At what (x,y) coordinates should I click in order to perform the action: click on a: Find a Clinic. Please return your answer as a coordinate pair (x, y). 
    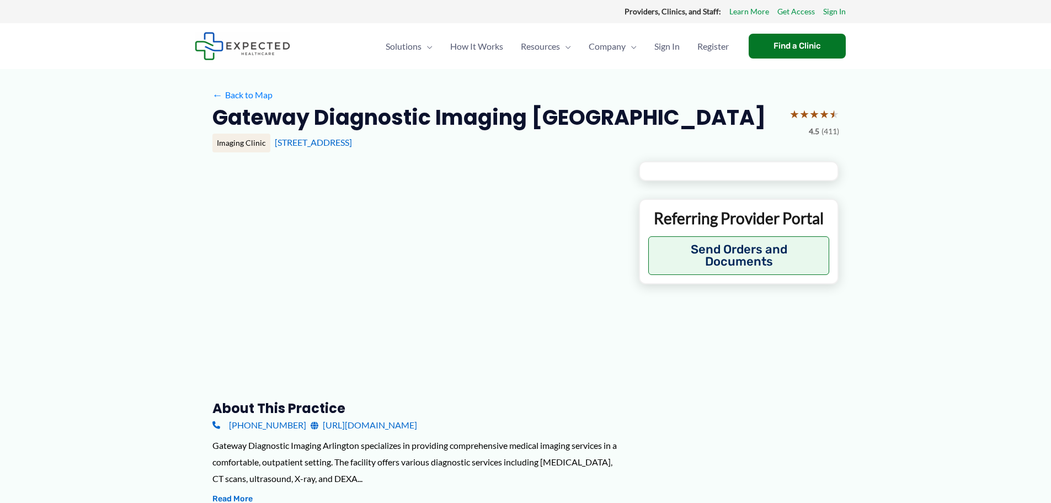
    Looking at the image, I should click on (797, 46).